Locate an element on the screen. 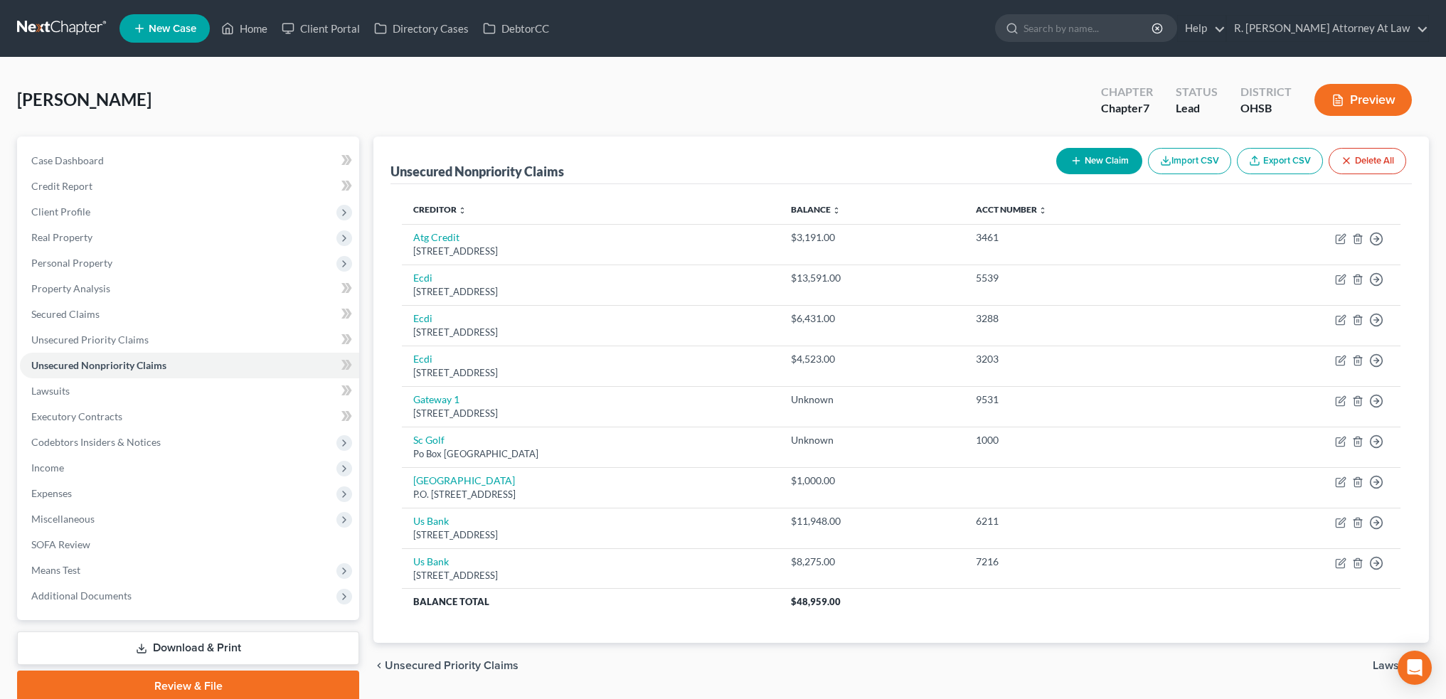 The width and height of the screenshot is (1446, 699). div: District is located at coordinates (1266, 92).